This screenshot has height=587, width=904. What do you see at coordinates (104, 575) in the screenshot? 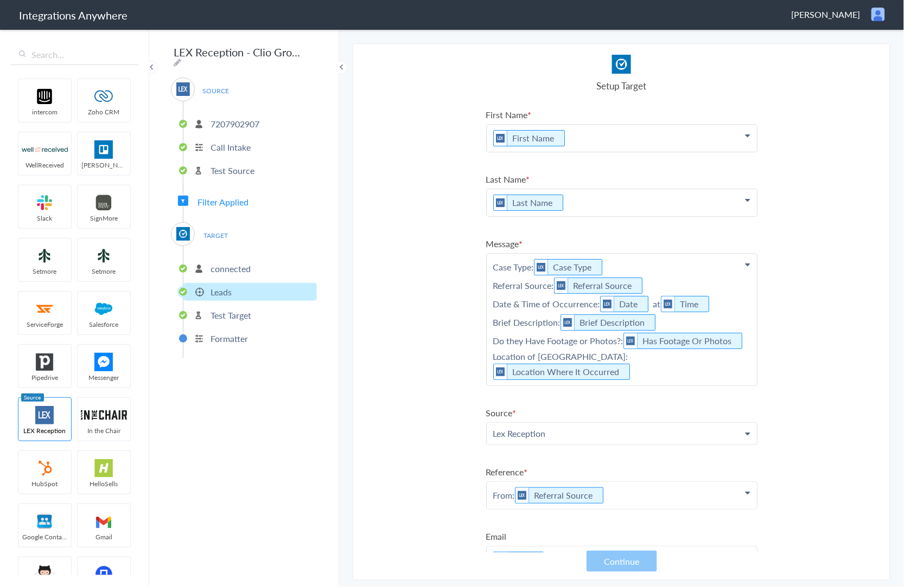
I see `img: chatsupport-icon.svg` at bounding box center [104, 575].